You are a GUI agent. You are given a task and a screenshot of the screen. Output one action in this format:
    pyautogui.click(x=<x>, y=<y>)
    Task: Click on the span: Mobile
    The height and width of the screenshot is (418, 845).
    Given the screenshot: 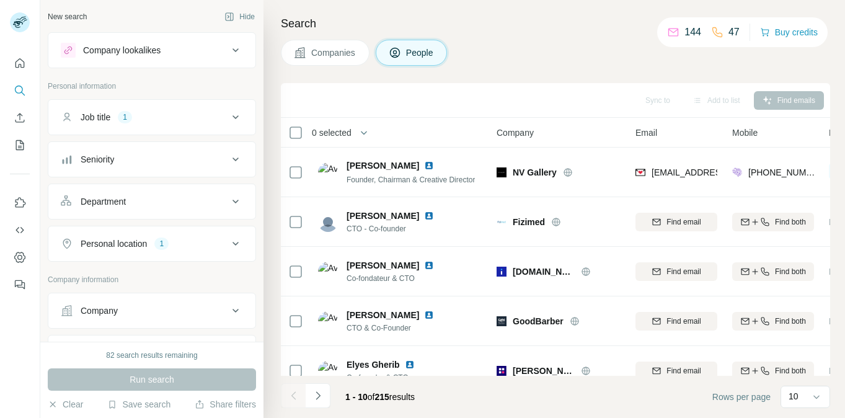 What is the action you would take?
    pyautogui.click(x=745, y=133)
    